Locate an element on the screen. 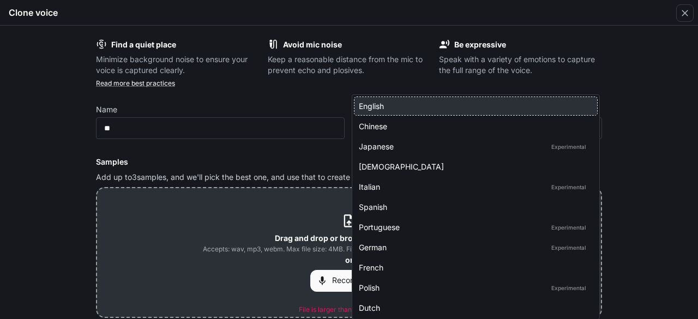  div: Portuguese is located at coordinates (473, 227).